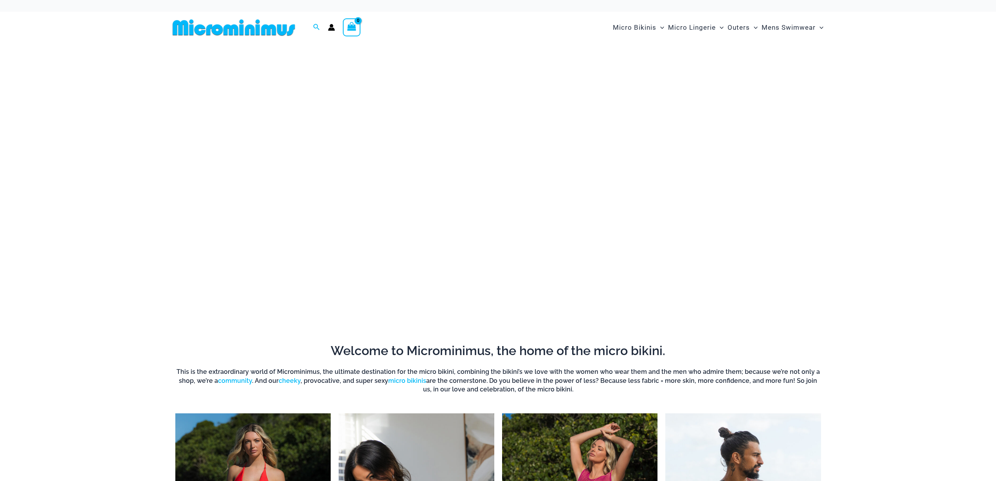  I want to click on a: micro bikinis, so click(407, 381).